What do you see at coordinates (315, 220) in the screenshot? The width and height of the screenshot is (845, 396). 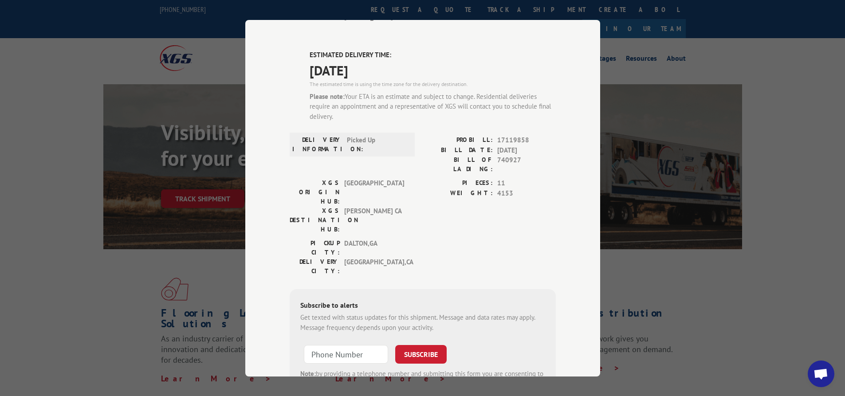 I see `label: XGS DESTINATION HUB:` at bounding box center [315, 220].